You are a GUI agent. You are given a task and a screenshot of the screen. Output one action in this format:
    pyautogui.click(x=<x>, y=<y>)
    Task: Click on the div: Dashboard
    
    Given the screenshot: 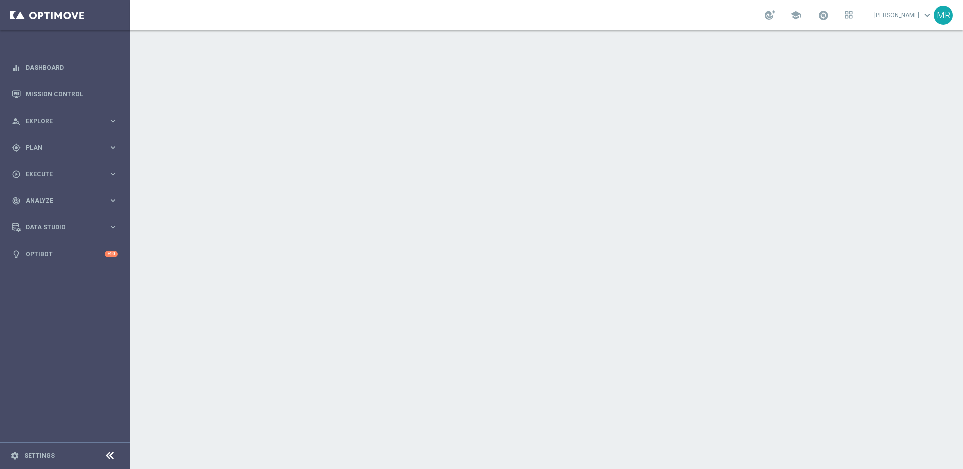 What is the action you would take?
    pyautogui.click(x=65, y=67)
    